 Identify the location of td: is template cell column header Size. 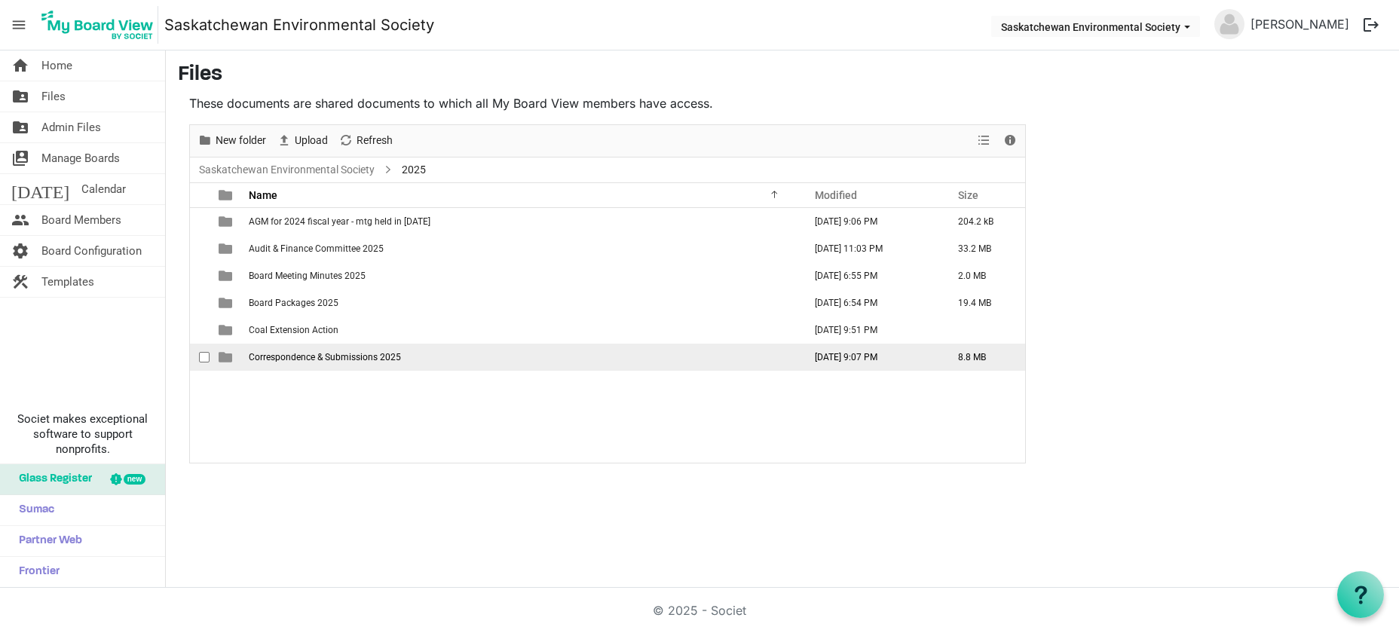
(984, 330).